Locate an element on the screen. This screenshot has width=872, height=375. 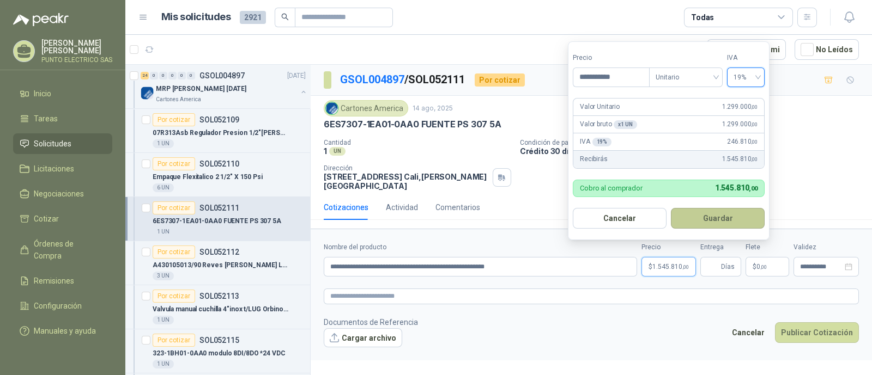
span: Tareas is located at coordinates (46, 119).